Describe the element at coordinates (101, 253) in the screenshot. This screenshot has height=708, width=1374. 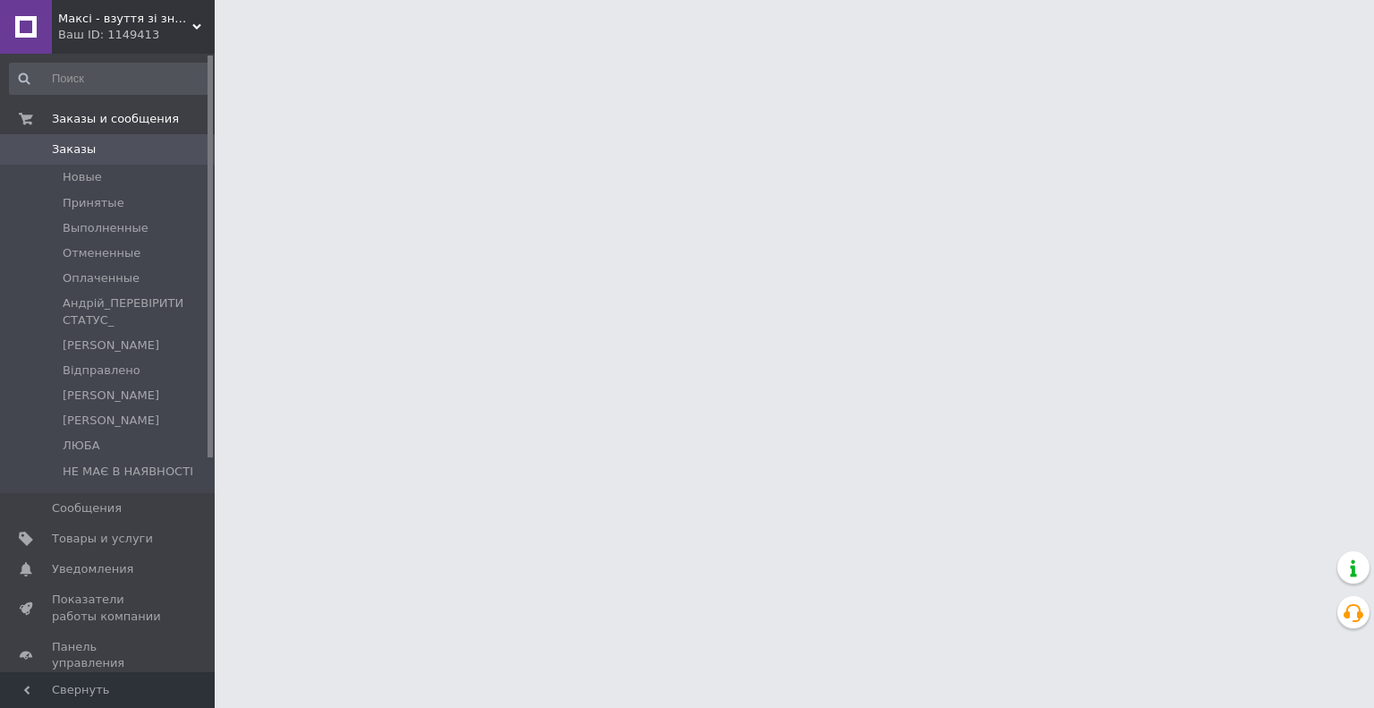
I see `span: Отмененные` at that location.